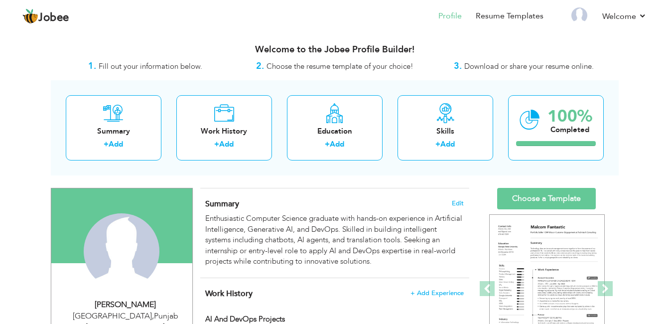  Describe the element at coordinates (30, 16) in the screenshot. I see `img: jobee.io` at that location.